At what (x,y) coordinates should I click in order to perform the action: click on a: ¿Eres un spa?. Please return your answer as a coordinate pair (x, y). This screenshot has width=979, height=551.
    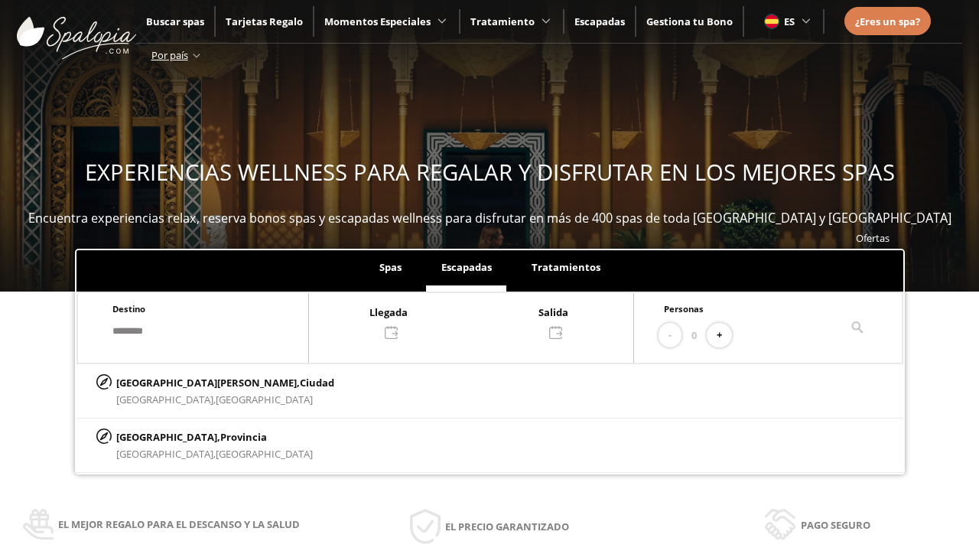
    Looking at the image, I should click on (887, 21).